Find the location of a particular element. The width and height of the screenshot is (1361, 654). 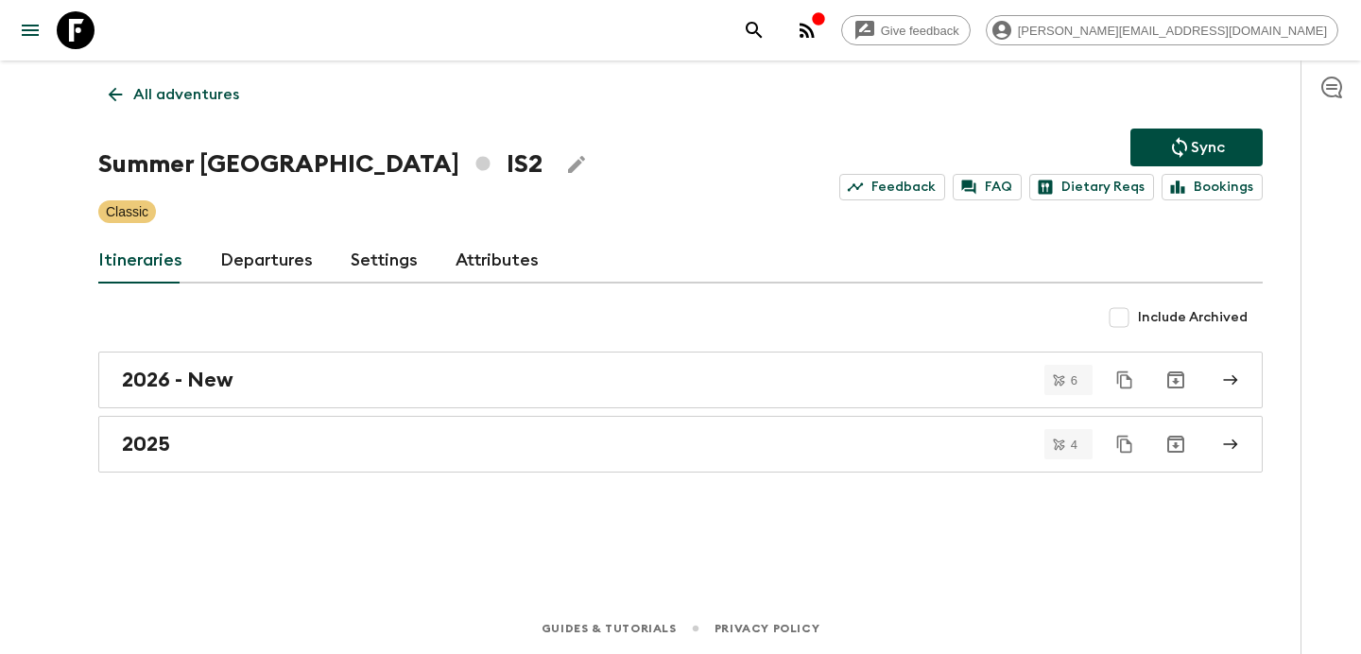

span: 4 is located at coordinates (1074, 444).